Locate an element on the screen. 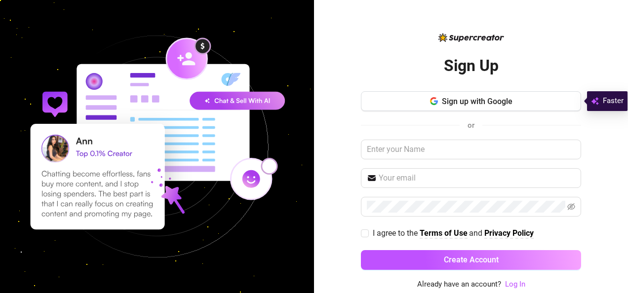 The height and width of the screenshot is (293, 628). span: Faster is located at coordinates (614, 101).